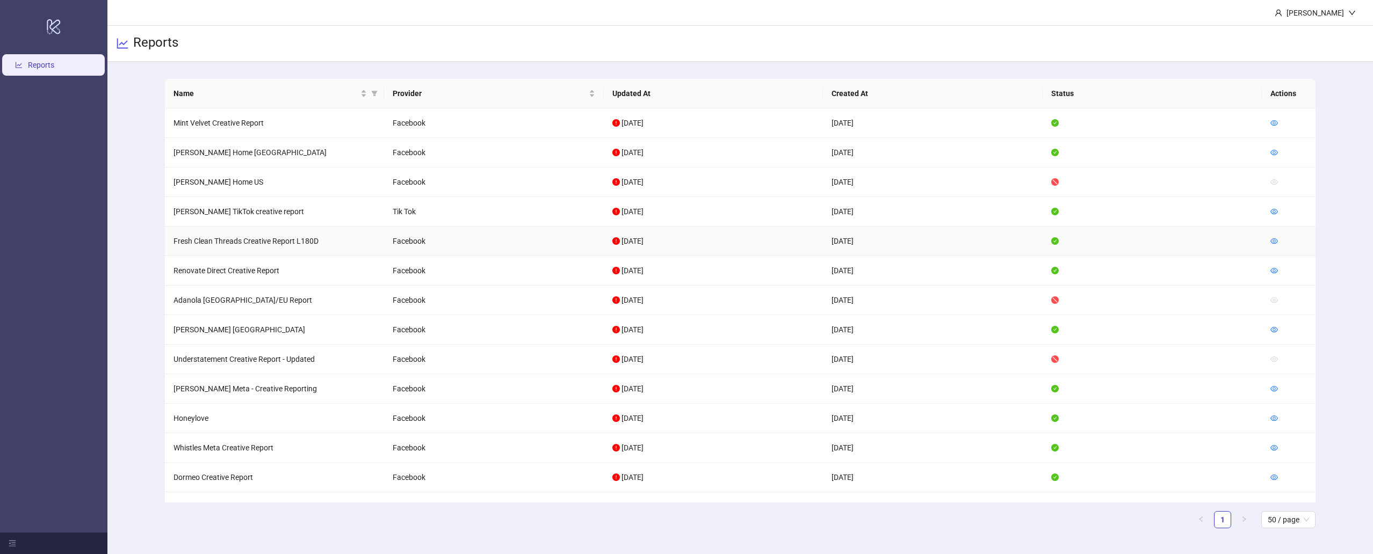  What do you see at coordinates (266, 93) in the screenshot?
I see `span: Name` at bounding box center [266, 93].